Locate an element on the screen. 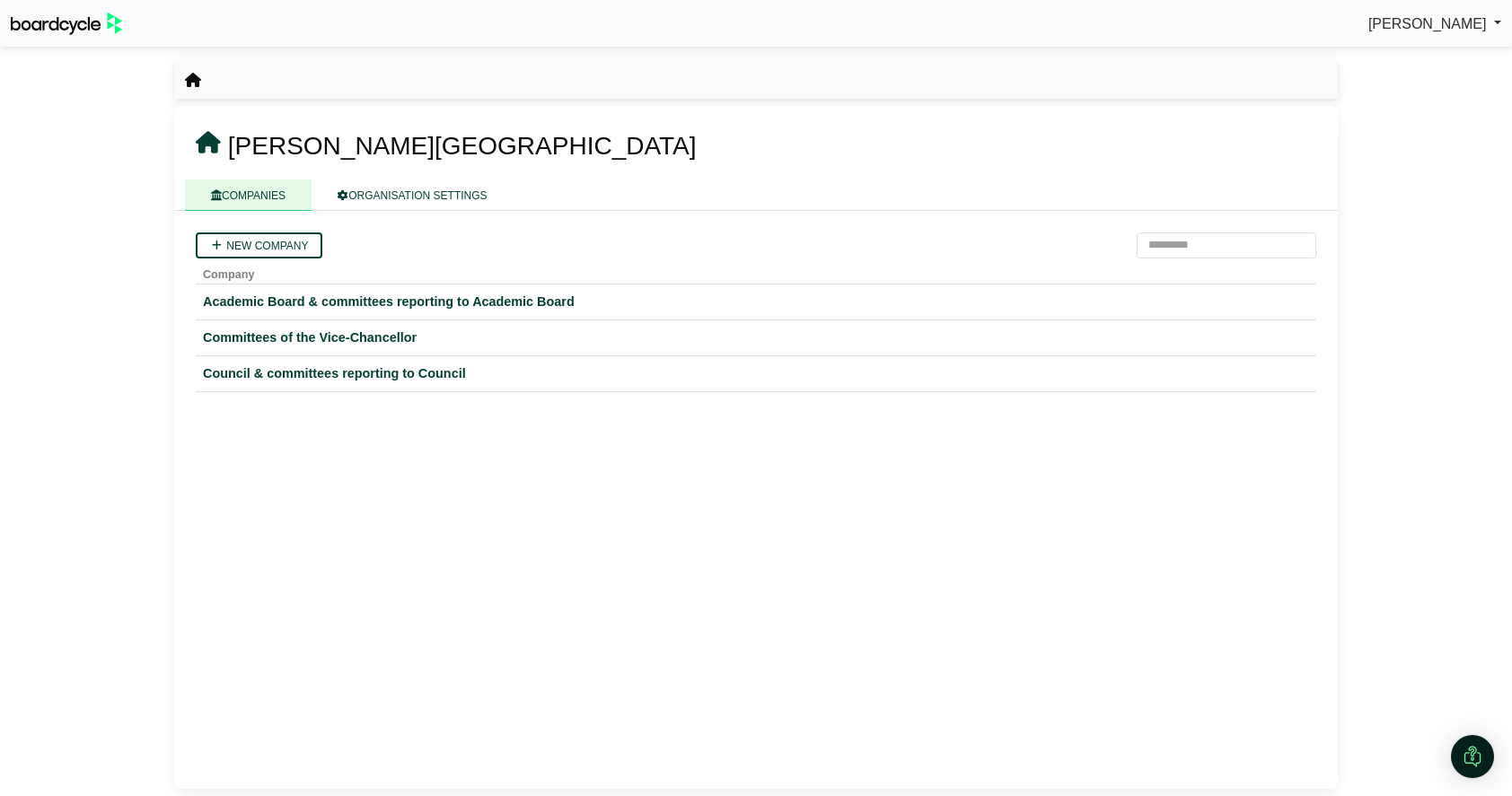 The image size is (1512, 796). div: Academic Board & committees reporting to Academic Board is located at coordinates (756, 302).